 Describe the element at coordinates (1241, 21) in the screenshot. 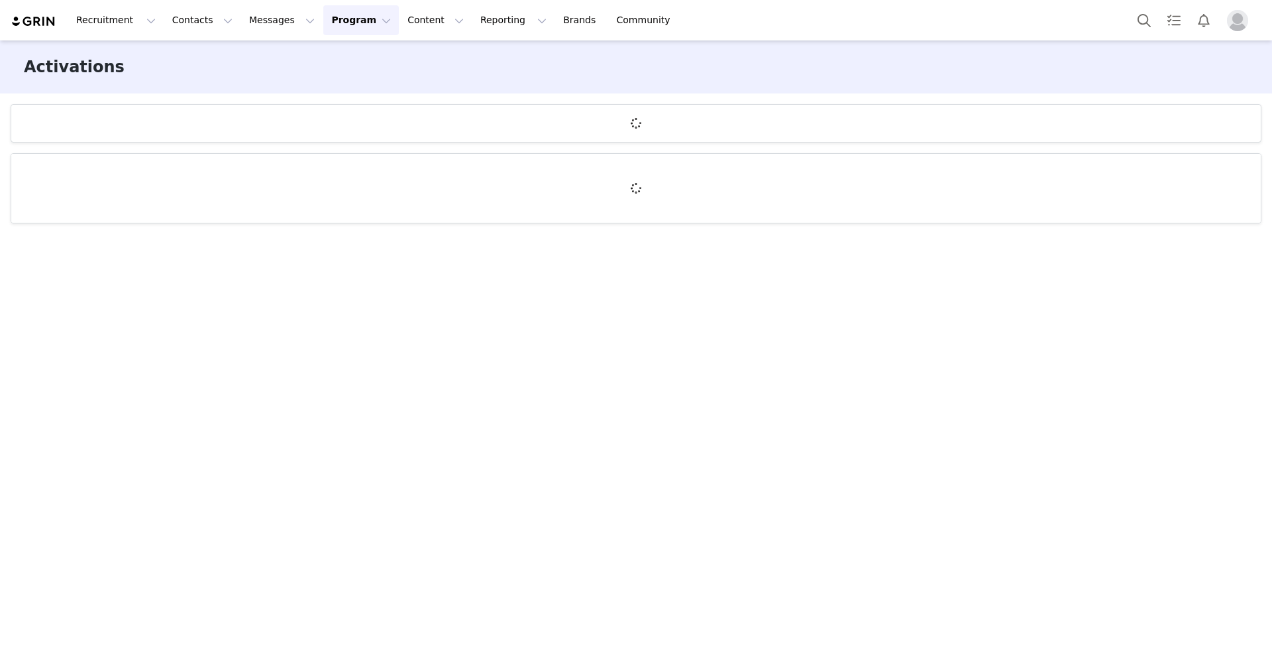

I see `button: Profile` at that location.